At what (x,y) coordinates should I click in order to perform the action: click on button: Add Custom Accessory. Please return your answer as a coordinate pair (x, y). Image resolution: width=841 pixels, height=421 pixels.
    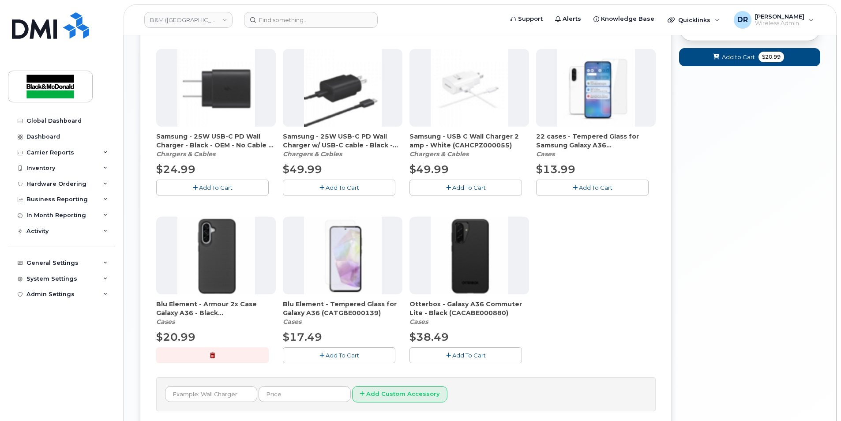
    Looking at the image, I should click on (400, 394).